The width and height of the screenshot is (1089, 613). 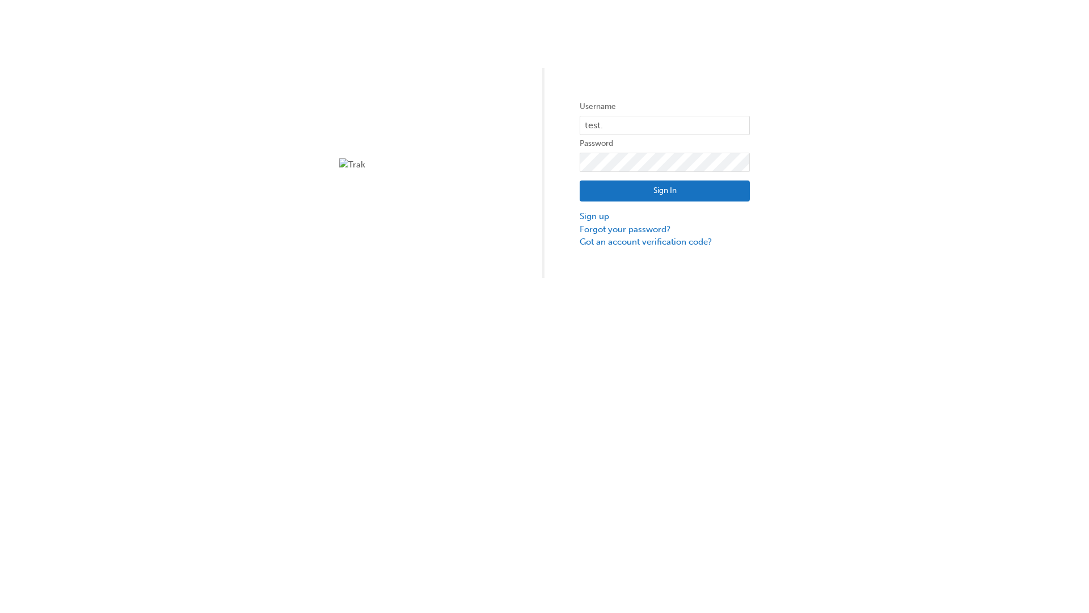 I want to click on input: Username, so click(x=665, y=125).